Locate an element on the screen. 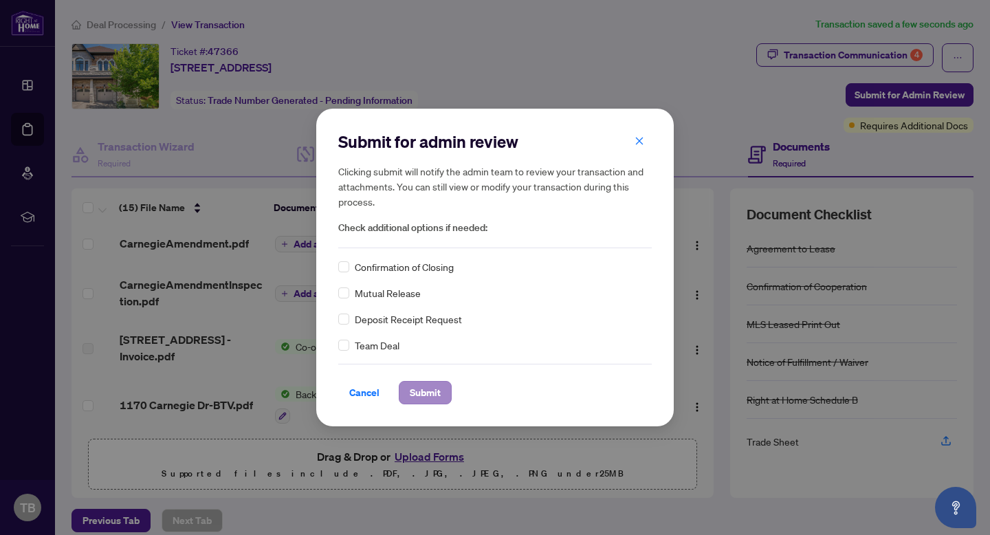  h5: Clicking submit will notify the admin team to review your transaction and attachments. You can st... is located at coordinates (495, 186).